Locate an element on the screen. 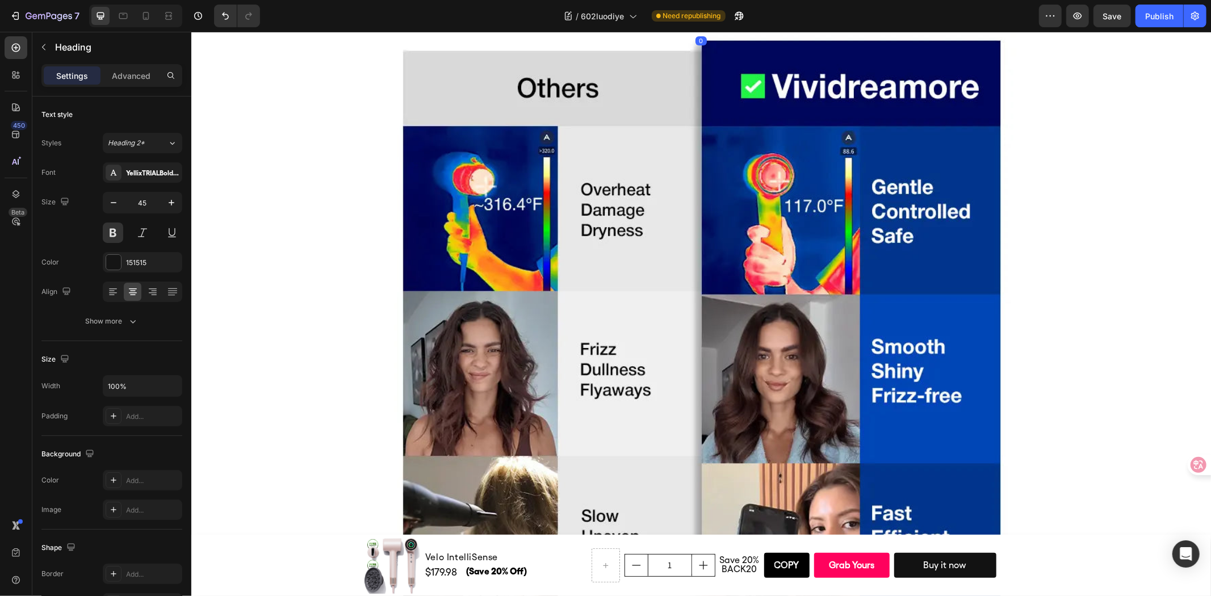  div: Shape is located at coordinates (60, 548).